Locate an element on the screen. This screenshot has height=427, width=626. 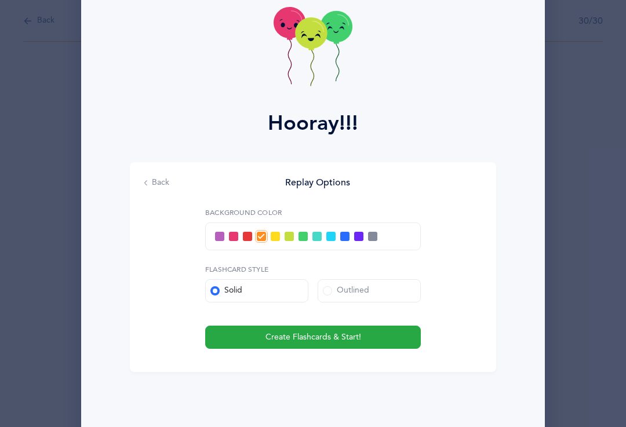
div: Solid is located at coordinates (226, 291).